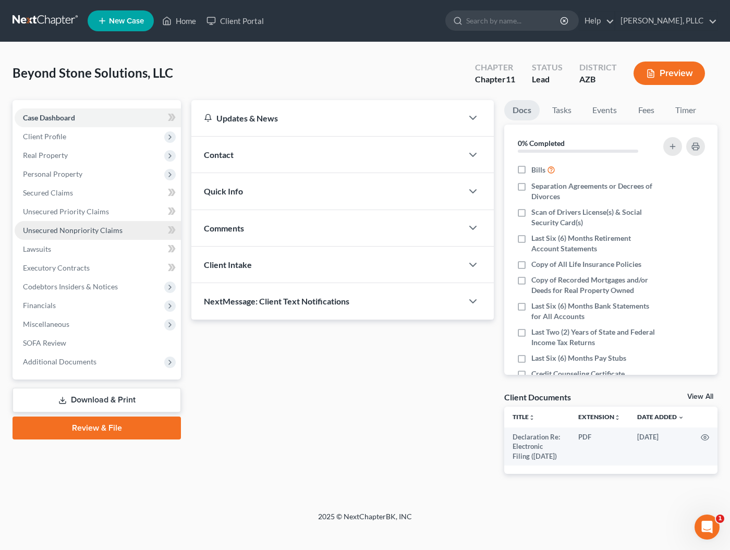 This screenshot has height=550, width=730. Describe the element at coordinates (97, 230) in the screenshot. I see `a: Unsecured Nonpriority Claims` at that location.